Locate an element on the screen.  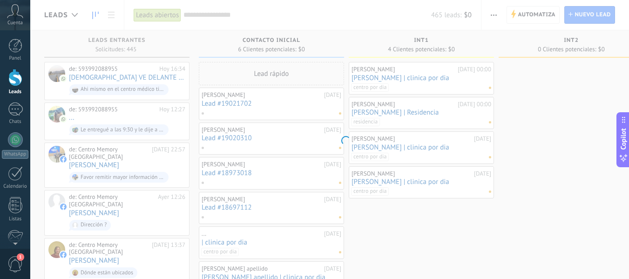
div: WhatsApp is located at coordinates (15, 154).